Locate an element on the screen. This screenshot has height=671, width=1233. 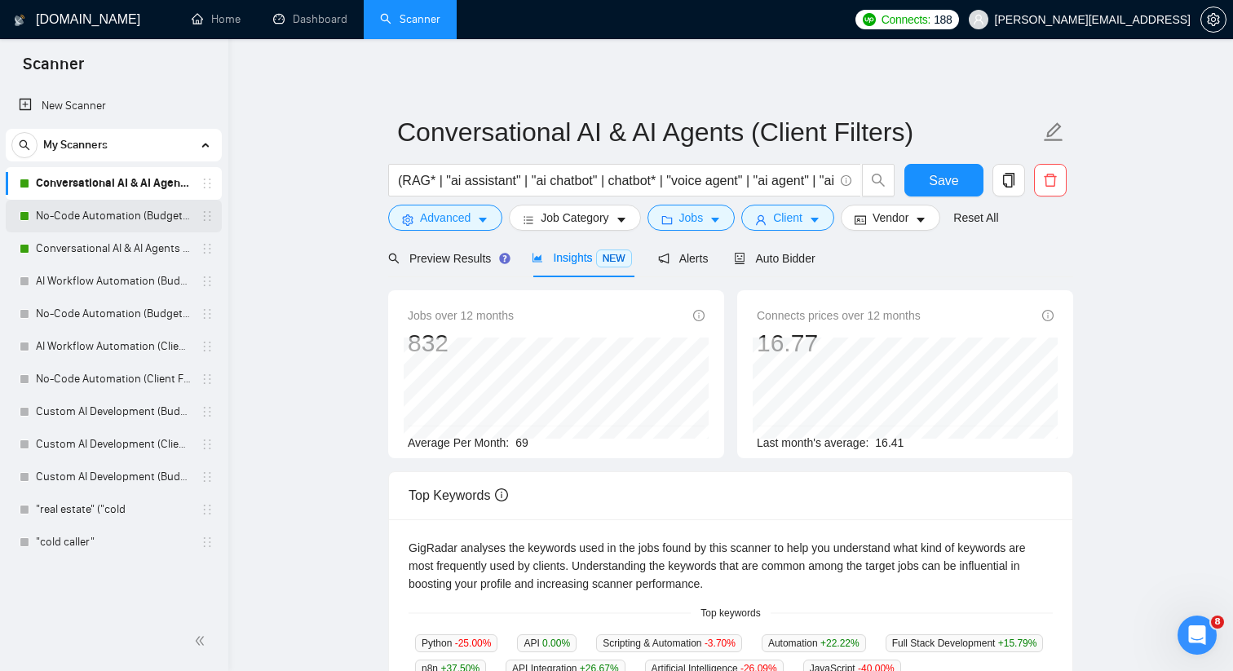
span: Insights is located at coordinates (581, 258).